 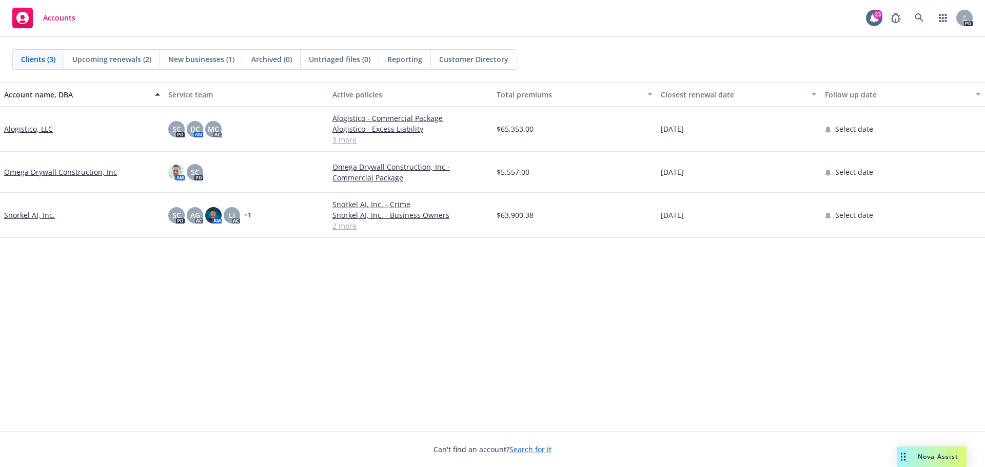 What do you see at coordinates (410, 118) in the screenshot?
I see `a: Alogistico - Commercial Package` at bounding box center [410, 118].